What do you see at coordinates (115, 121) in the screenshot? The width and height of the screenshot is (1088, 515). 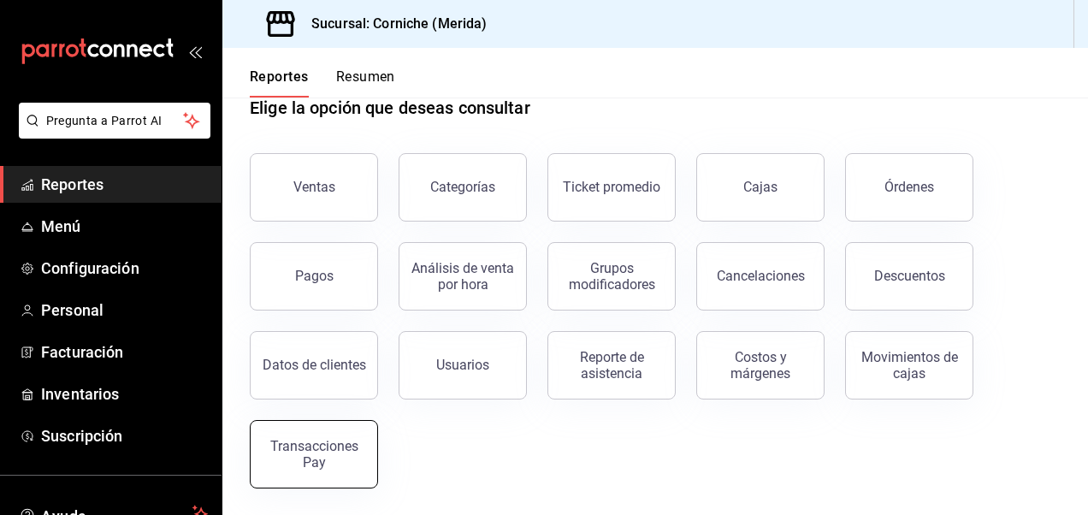 I see `span: Pregunta a Parrot AI` at bounding box center [115, 121].